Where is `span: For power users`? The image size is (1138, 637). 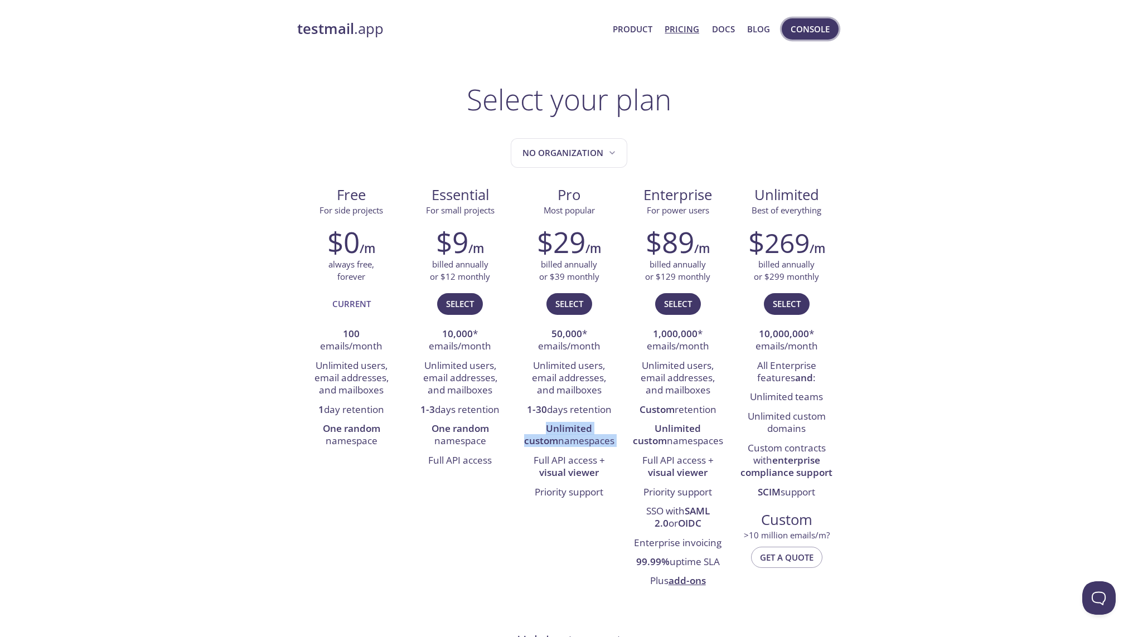
span: For power users is located at coordinates (678, 210).